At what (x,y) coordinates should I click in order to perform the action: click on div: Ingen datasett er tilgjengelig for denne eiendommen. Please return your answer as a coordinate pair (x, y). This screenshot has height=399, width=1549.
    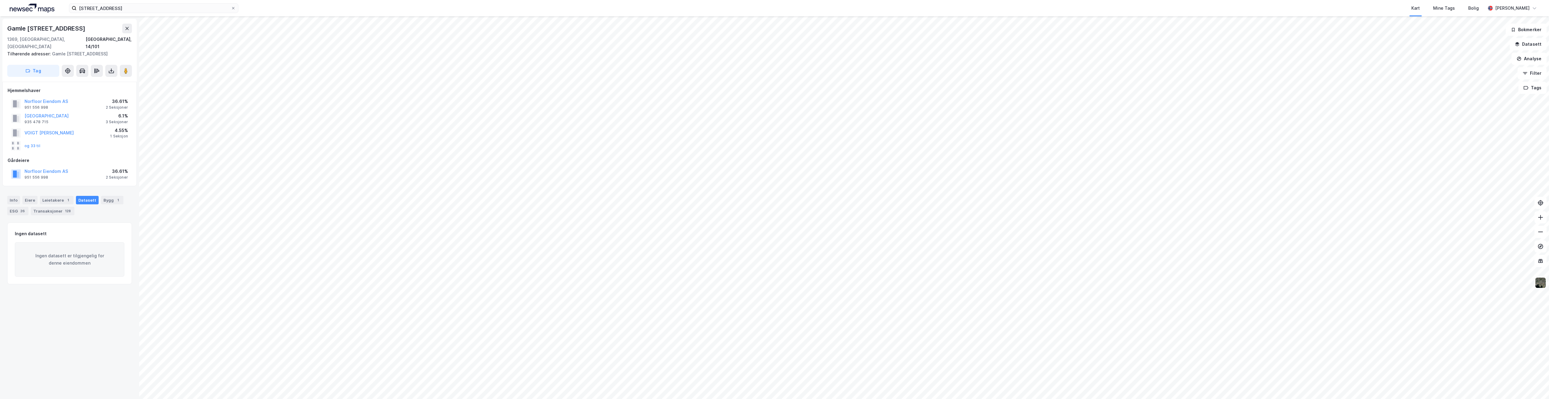
    Looking at the image, I should click on (70, 259).